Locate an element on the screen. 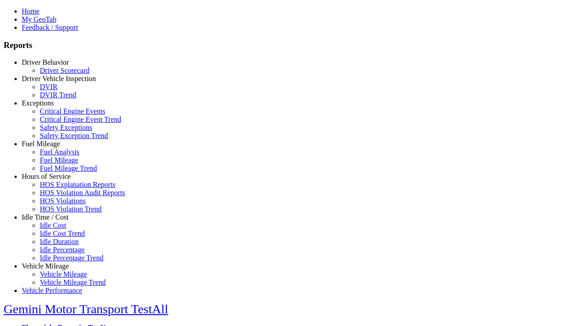 The height and width of the screenshot is (326, 579). a: Safety Exception Trend is located at coordinates (74, 135).